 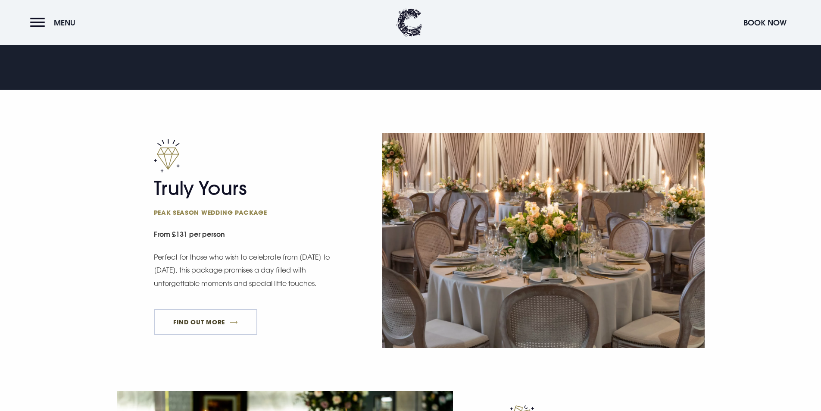 What do you see at coordinates (543, 240) in the screenshot?
I see `img: Wedding reception at a Wedding Venue Northern Ireland` at bounding box center [543, 240].